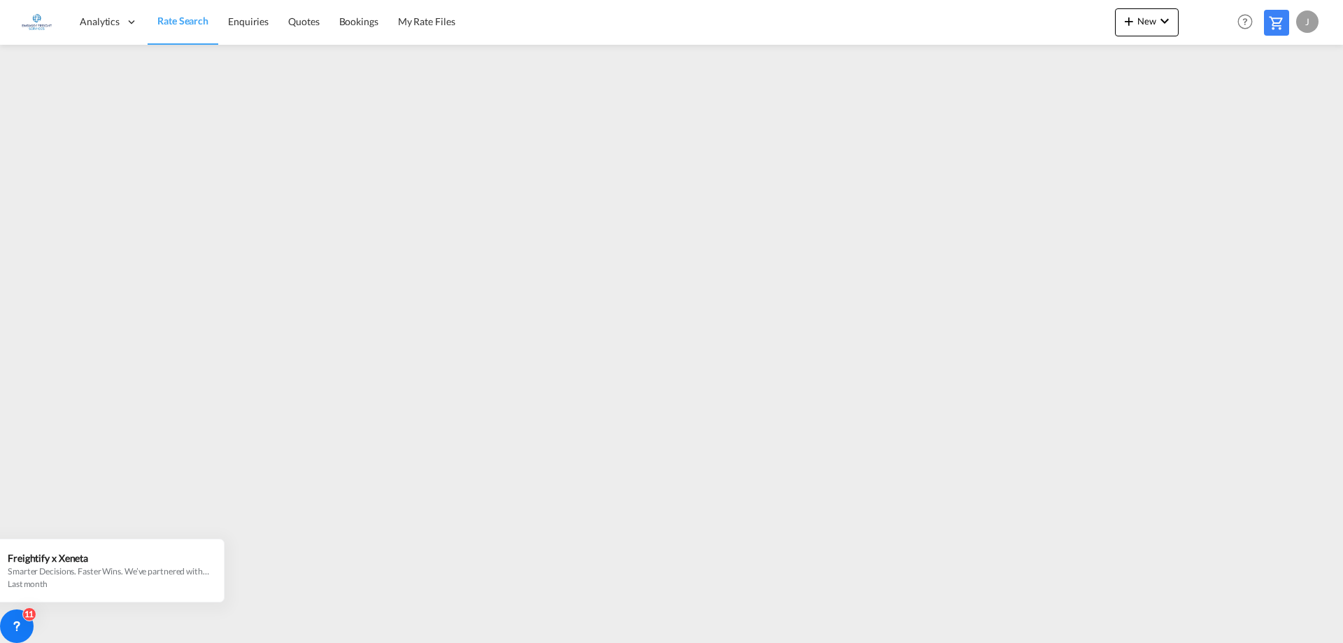 This screenshot has width=1343, height=643. Describe the element at coordinates (1146, 22) in the screenshot. I see `button: icon-plus 400-fgNewicon-chevron-down` at that location.